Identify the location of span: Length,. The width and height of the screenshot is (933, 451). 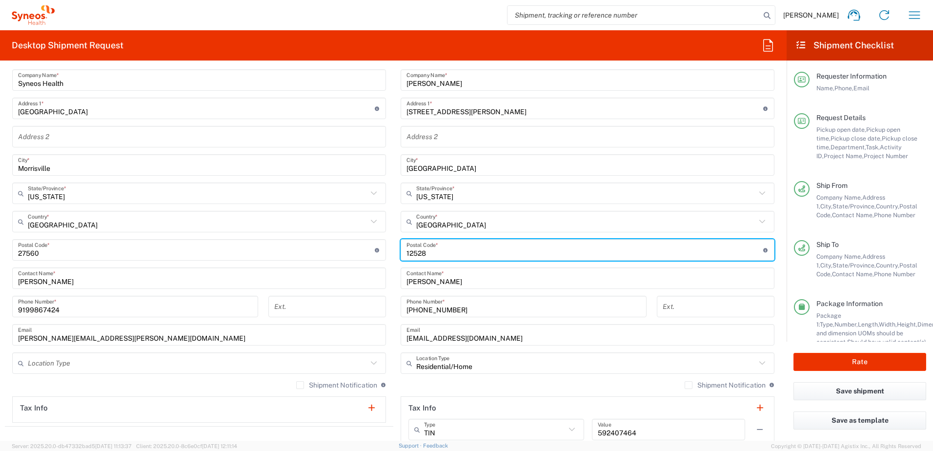
(868, 324).